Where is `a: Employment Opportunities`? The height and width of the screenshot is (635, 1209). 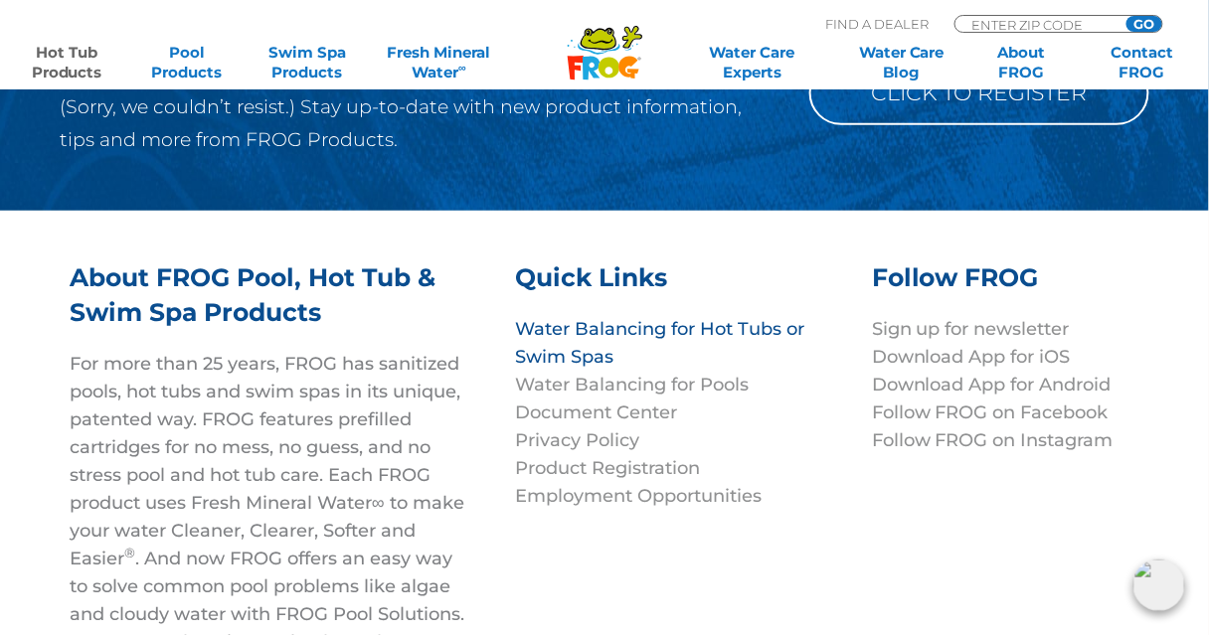
a: Employment Opportunities is located at coordinates (638, 496).